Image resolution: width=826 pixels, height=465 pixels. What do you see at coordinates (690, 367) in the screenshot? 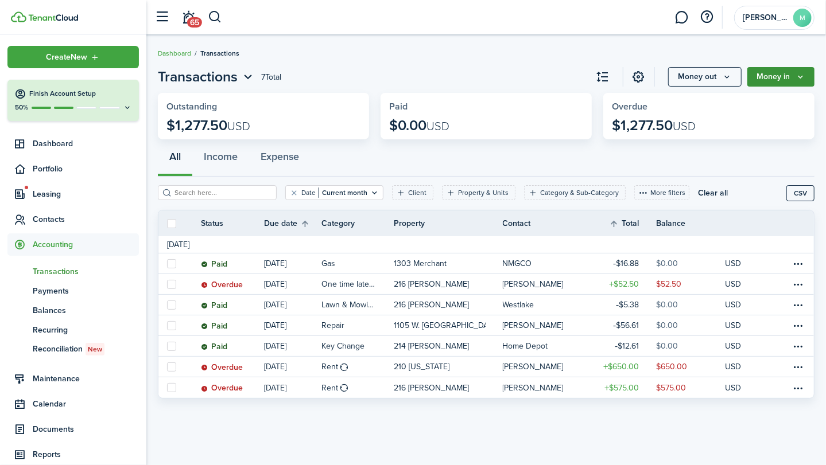
I see `a: $650.00` at bounding box center [690, 367].